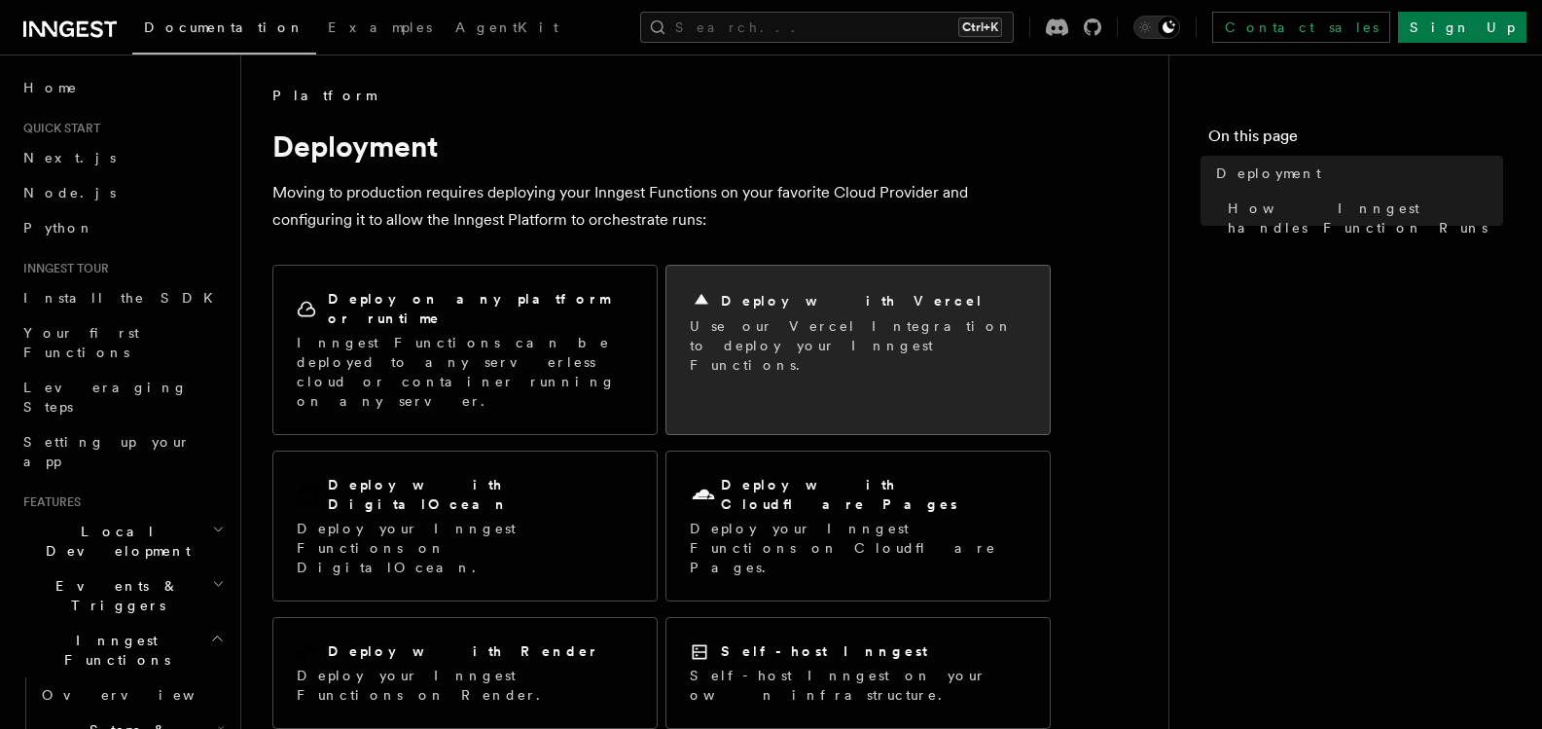  I want to click on a: Python, so click(122, 228).